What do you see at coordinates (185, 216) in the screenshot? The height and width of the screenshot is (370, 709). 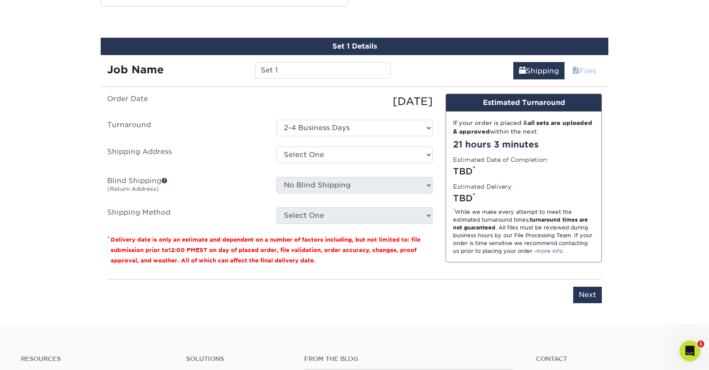 I see `label: Shipping Method` at bounding box center [185, 216].